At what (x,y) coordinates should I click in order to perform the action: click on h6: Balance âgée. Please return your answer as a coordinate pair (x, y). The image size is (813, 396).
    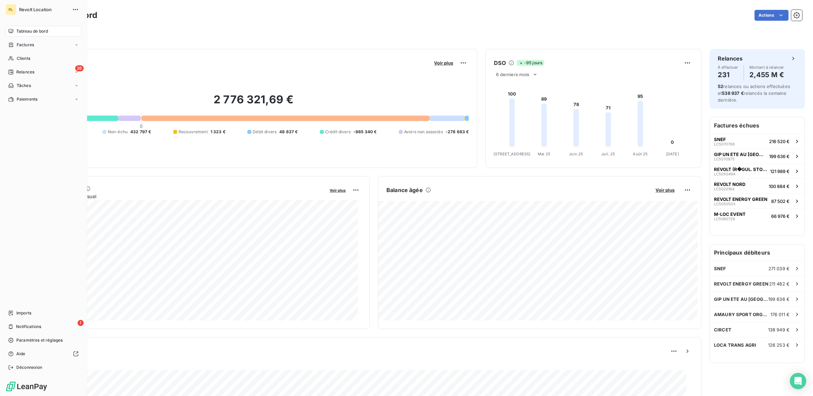
    Looking at the image, I should click on (405, 190).